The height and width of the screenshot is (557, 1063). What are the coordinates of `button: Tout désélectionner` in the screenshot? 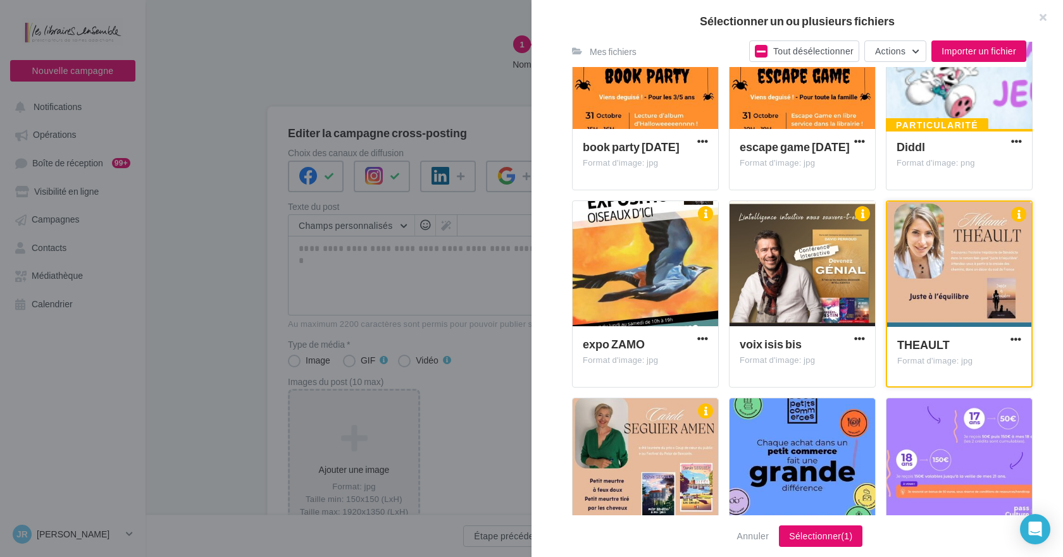 It's located at (804, 51).